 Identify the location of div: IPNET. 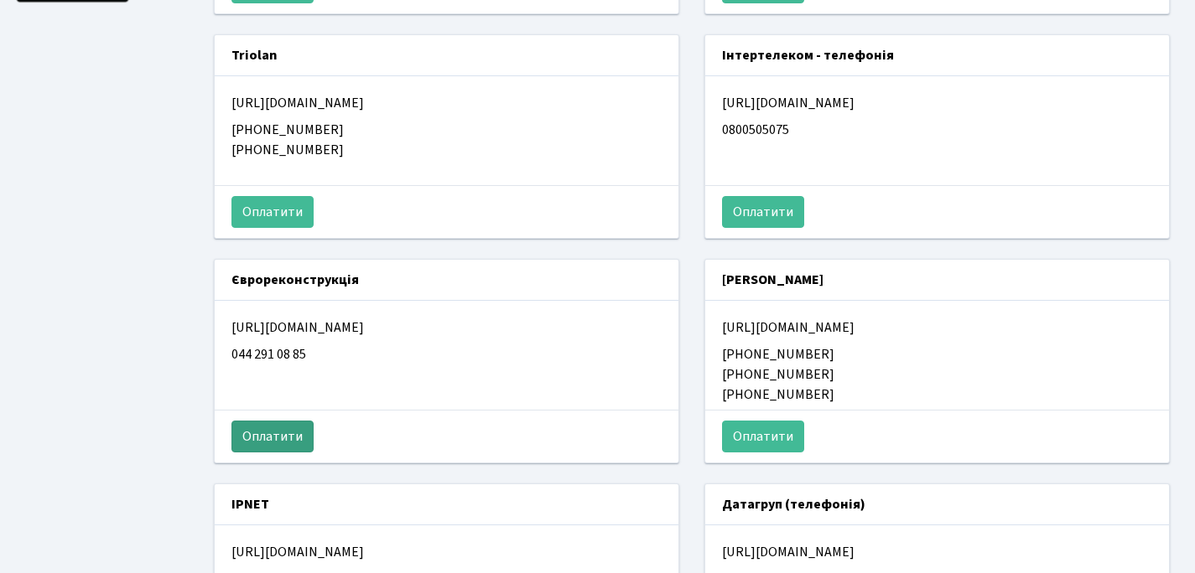
(446, 505).